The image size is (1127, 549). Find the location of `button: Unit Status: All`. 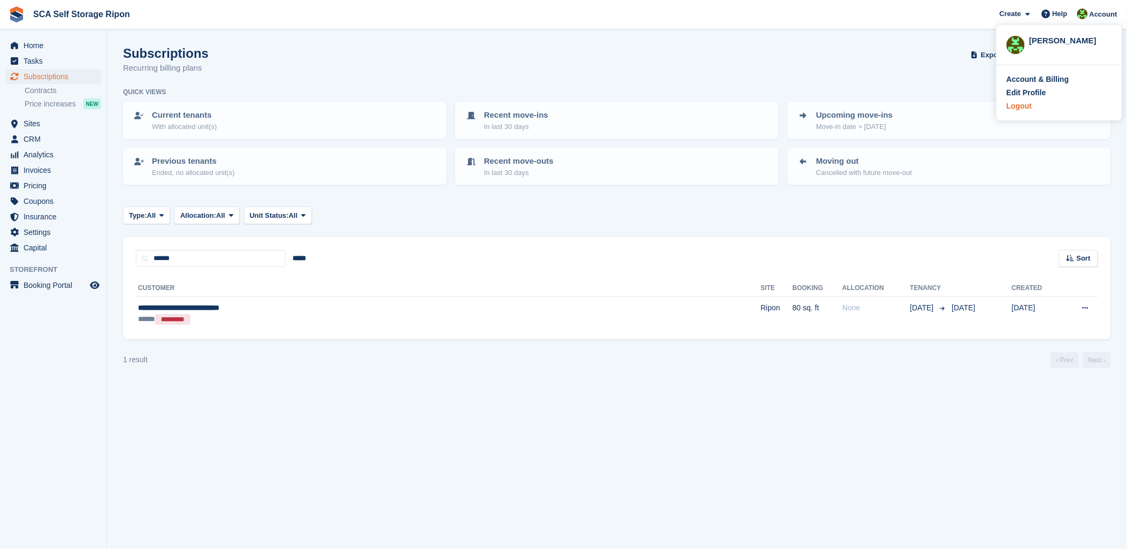

button: Unit Status: All is located at coordinates (277, 215).